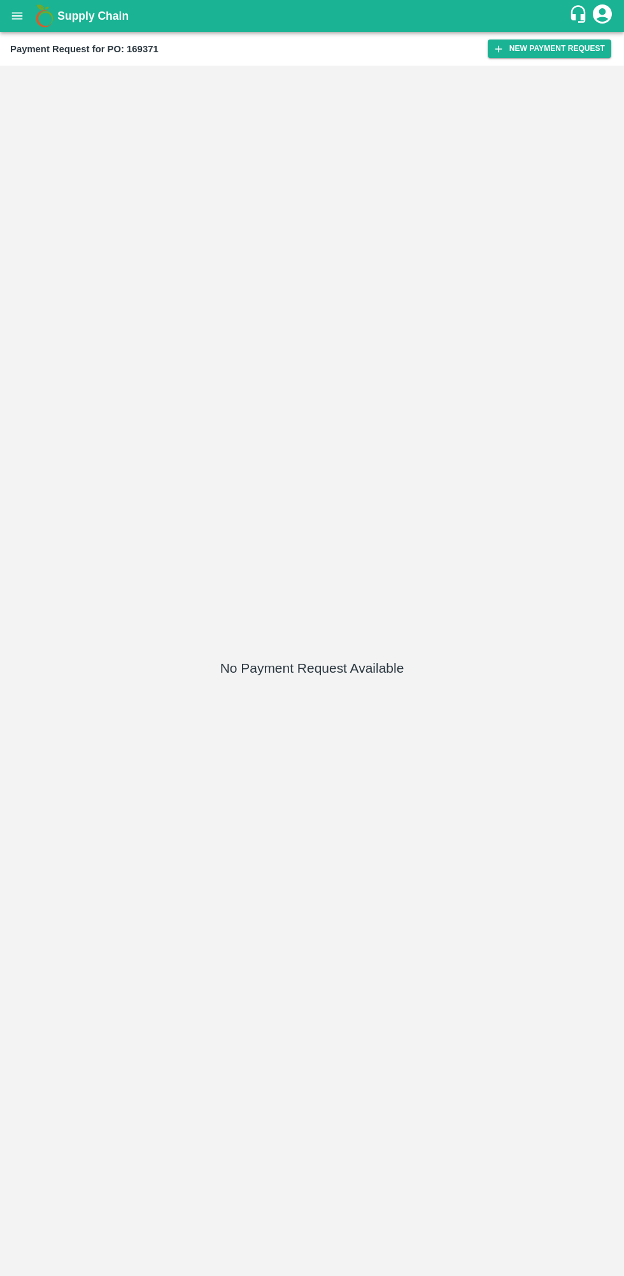 The height and width of the screenshot is (1276, 624). Describe the element at coordinates (602, 16) in the screenshot. I see `div: account of current user` at that location.